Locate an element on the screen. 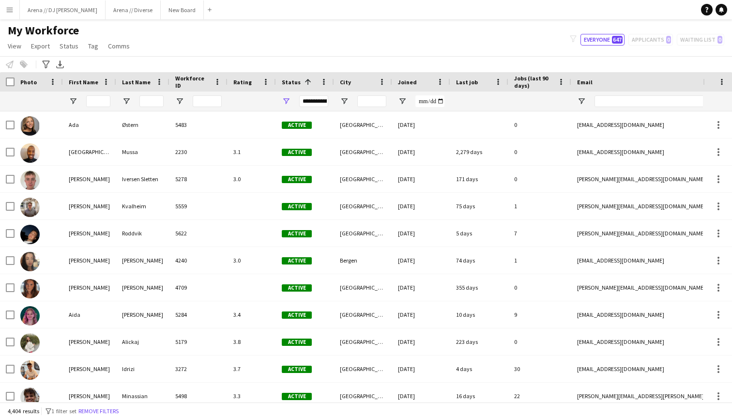  div: 16 days is located at coordinates (479, 395).